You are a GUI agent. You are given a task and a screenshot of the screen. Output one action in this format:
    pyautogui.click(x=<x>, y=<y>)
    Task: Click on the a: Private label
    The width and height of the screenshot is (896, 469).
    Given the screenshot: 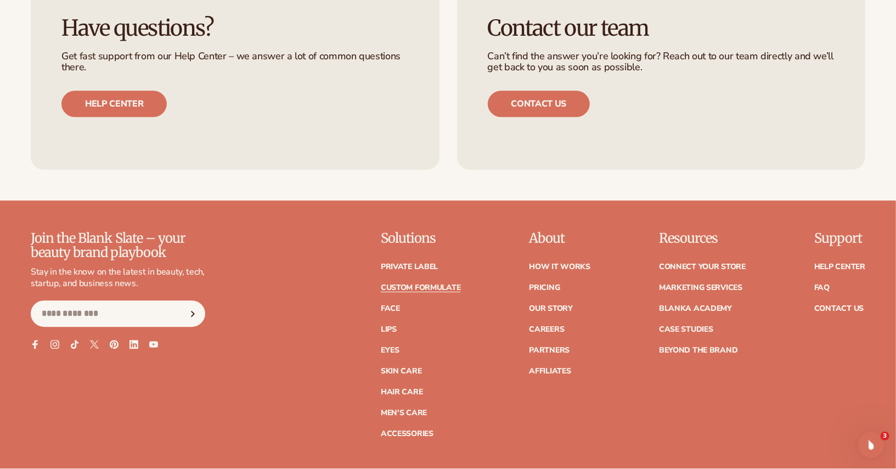 What is the action you would take?
    pyautogui.click(x=409, y=267)
    